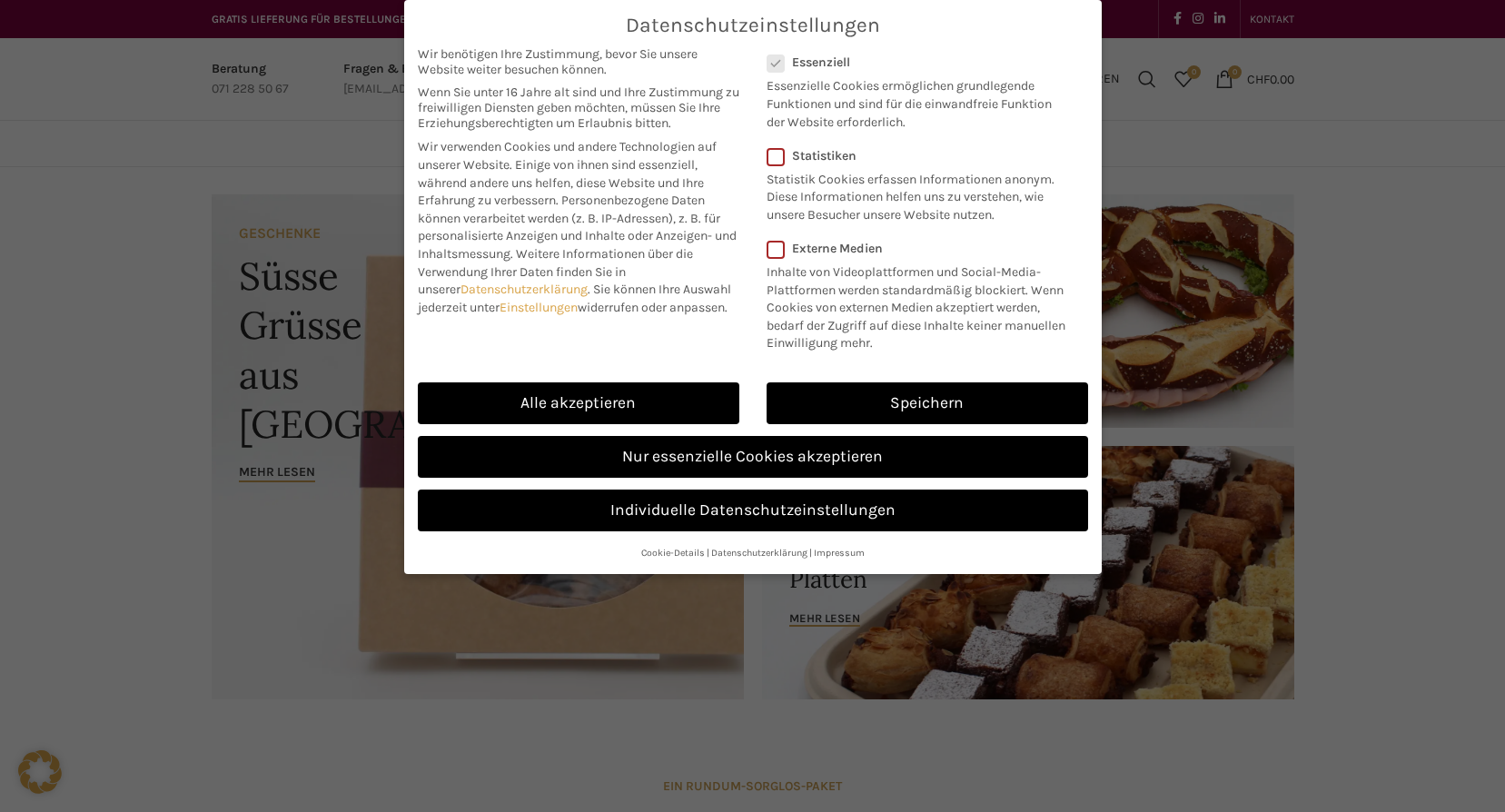  I want to click on label: Statistiken, so click(916, 155).